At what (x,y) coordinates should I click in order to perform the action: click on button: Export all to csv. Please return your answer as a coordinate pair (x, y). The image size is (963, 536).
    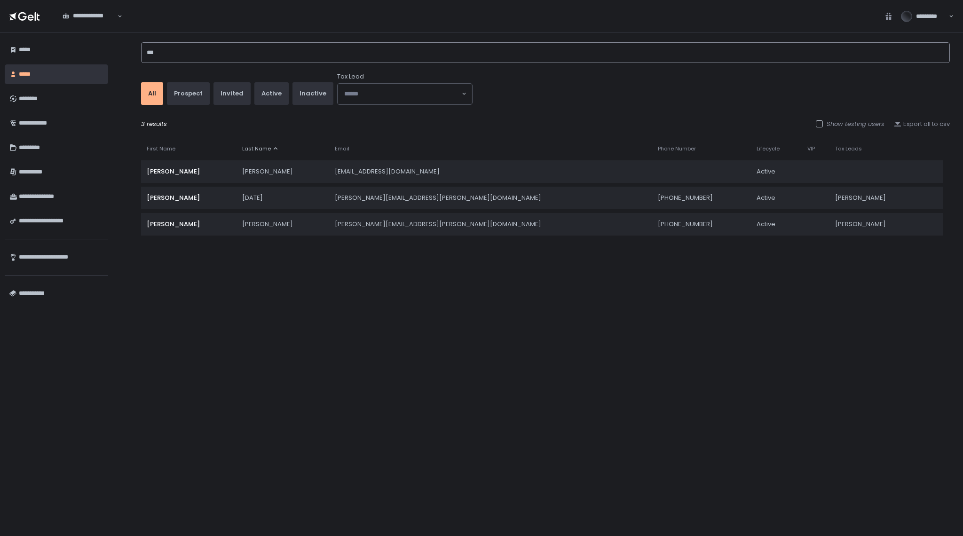
    Looking at the image, I should click on (921, 124).